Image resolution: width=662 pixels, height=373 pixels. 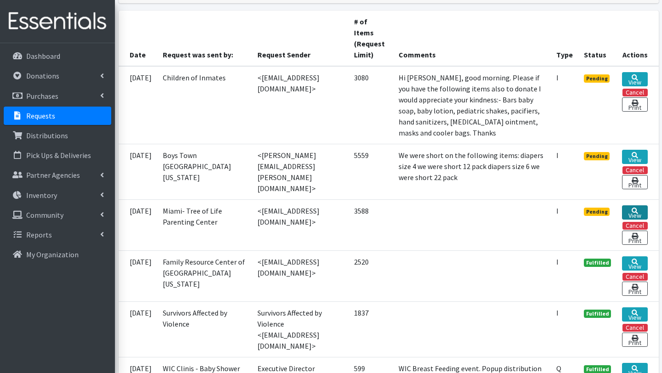 What do you see at coordinates (57, 96) in the screenshot?
I see `a: Purchases` at bounding box center [57, 96].